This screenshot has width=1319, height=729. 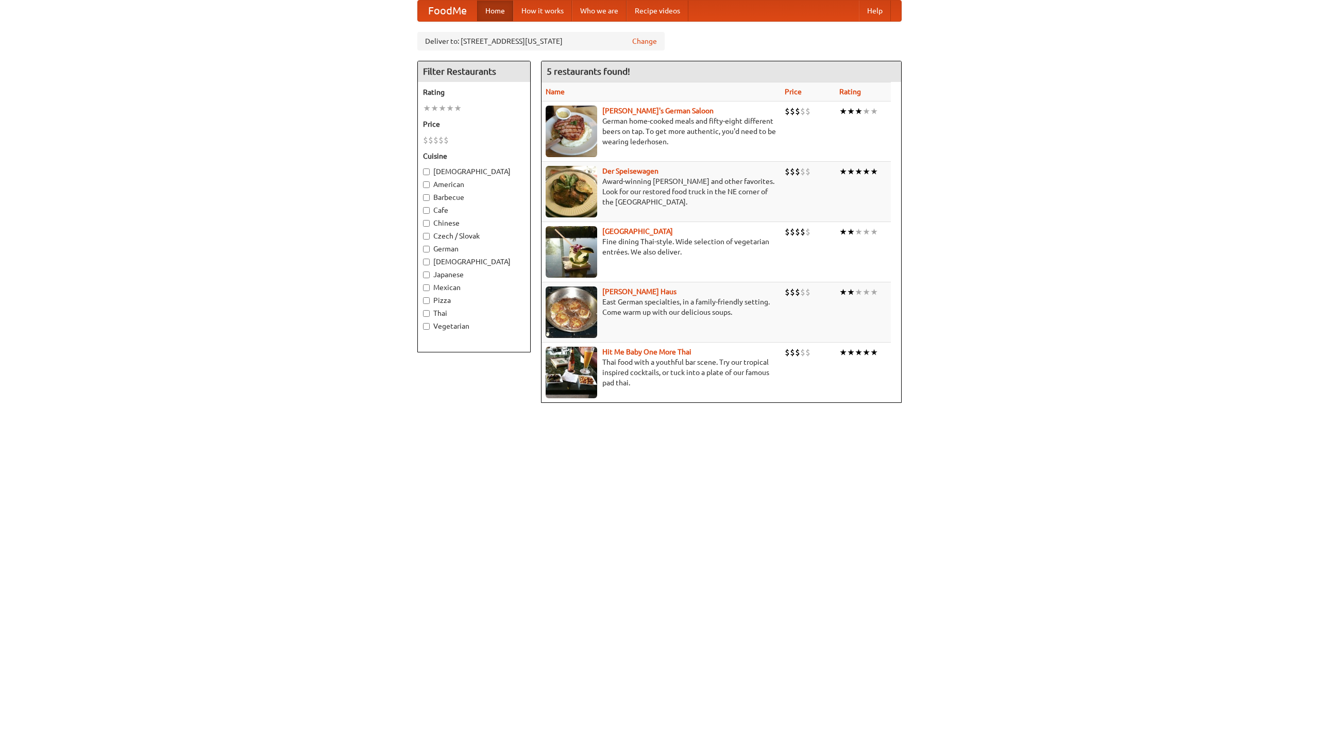 What do you see at coordinates (588, 71) in the screenshot?
I see `ng-pluralize: 5 restaurants found!` at bounding box center [588, 71].